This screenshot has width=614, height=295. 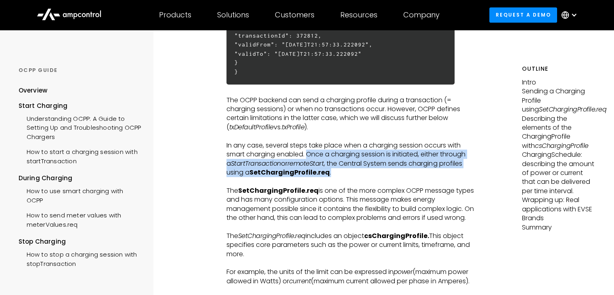 I want to click on p: Wrapping up: Real applications with EVSE Brands, so click(x=559, y=209).